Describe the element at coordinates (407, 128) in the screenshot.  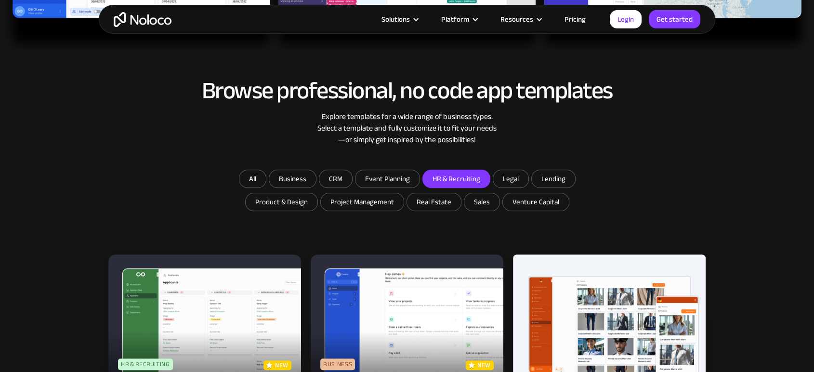
I see `div: Explore templates for a wide range of business types. Select a template and fully customize it to...` at that location.